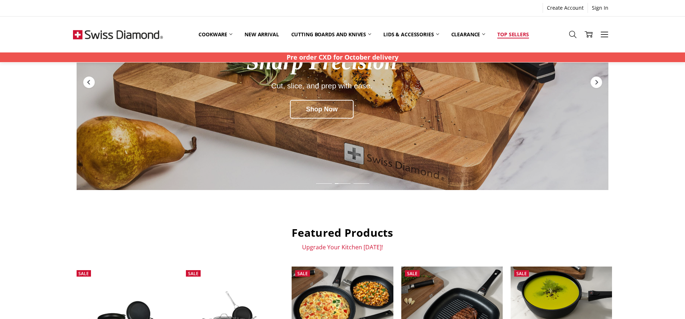  What do you see at coordinates (513, 35) in the screenshot?
I see `a: Top Sellers` at bounding box center [513, 35].